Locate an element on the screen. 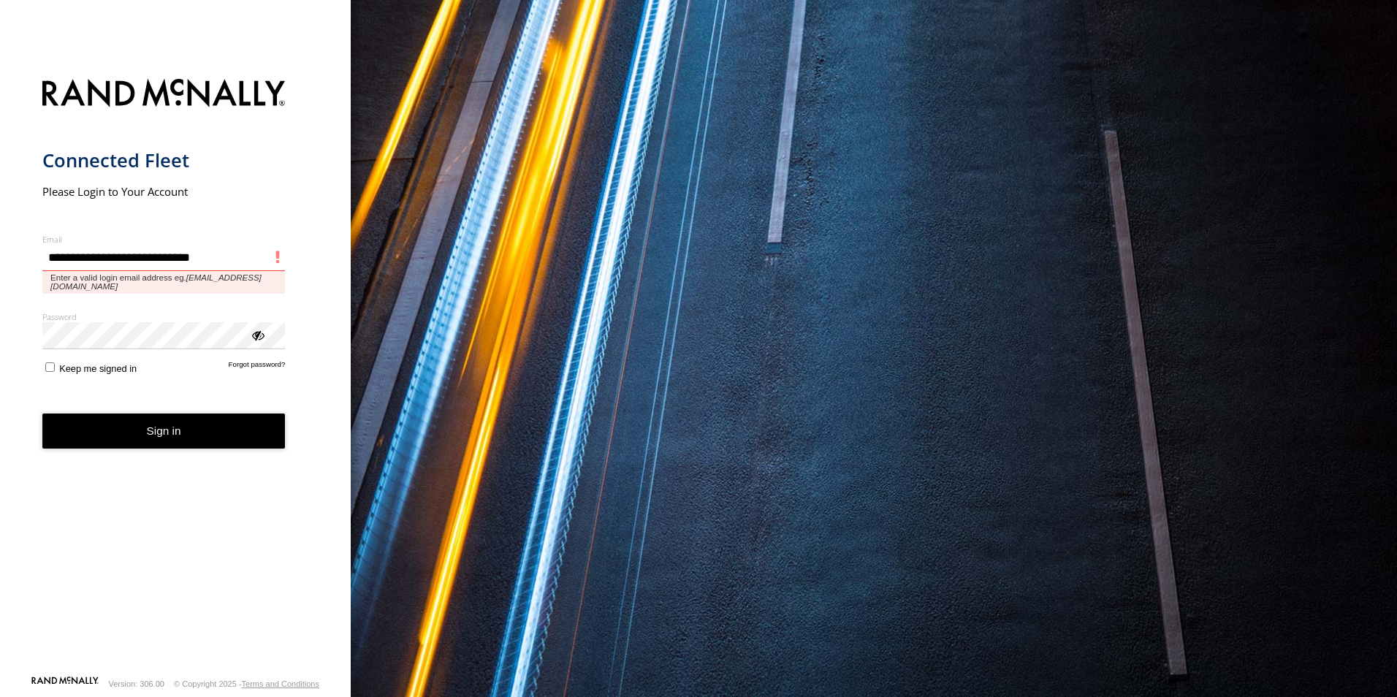 The width and height of the screenshot is (1397, 697). a: Forgot password? is located at coordinates (257, 367).